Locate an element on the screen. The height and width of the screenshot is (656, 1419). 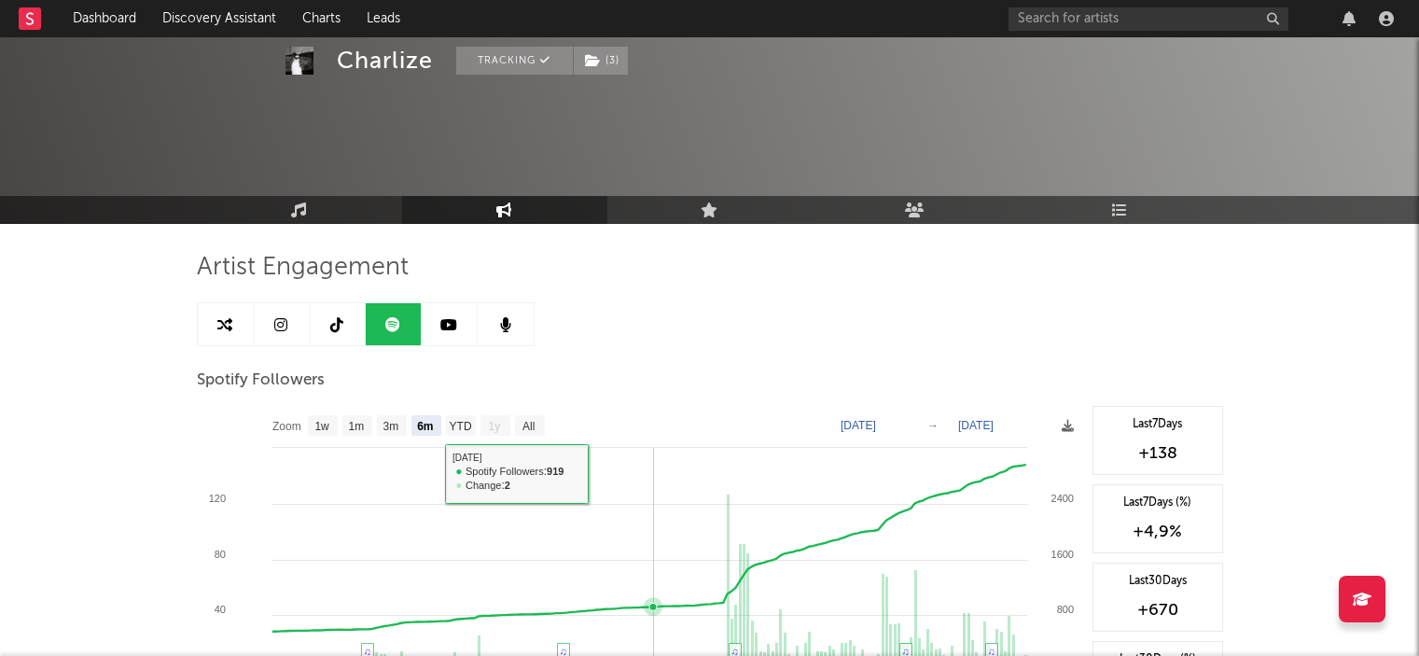
div: +138 is located at coordinates (1158, 453).